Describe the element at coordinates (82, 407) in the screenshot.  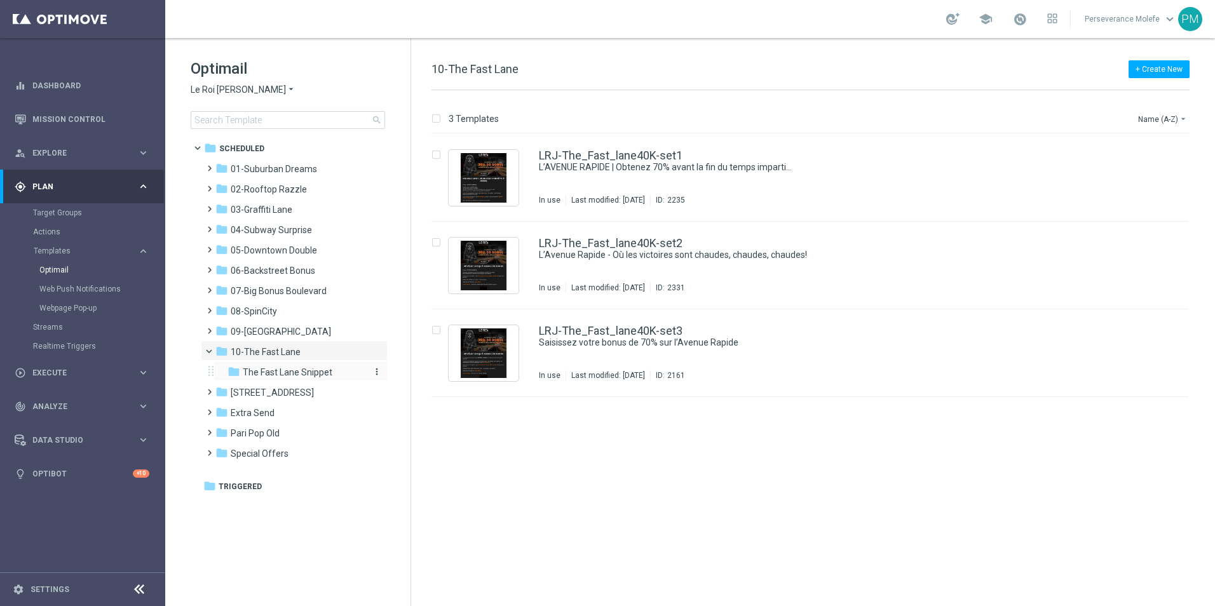
I see `div: track_changes Analyze keyboard_arrow_right` at that location.